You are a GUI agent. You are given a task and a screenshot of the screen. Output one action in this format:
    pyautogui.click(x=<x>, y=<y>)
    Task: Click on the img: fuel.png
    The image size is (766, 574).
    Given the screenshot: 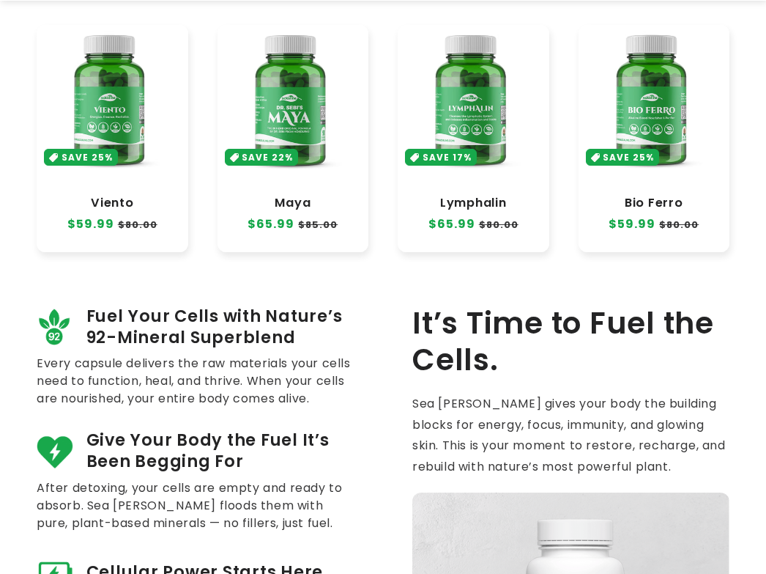 What is the action you would take?
    pyautogui.click(x=55, y=451)
    